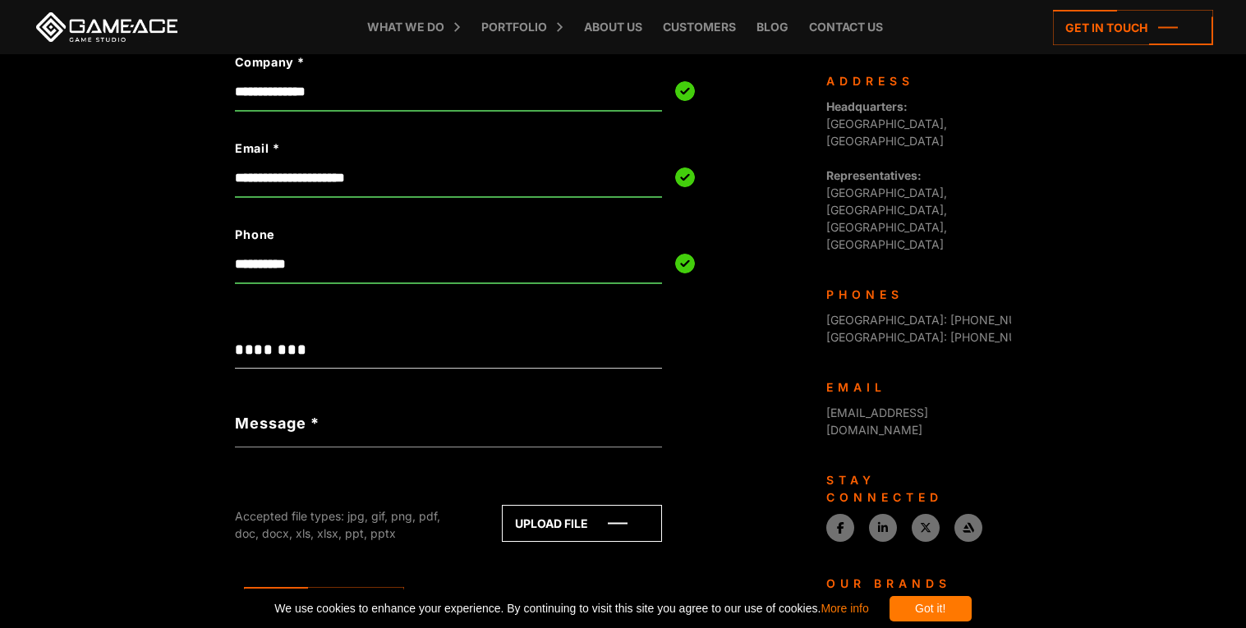 The width and height of the screenshot is (1246, 628). I want to click on a: More info, so click(844, 609).